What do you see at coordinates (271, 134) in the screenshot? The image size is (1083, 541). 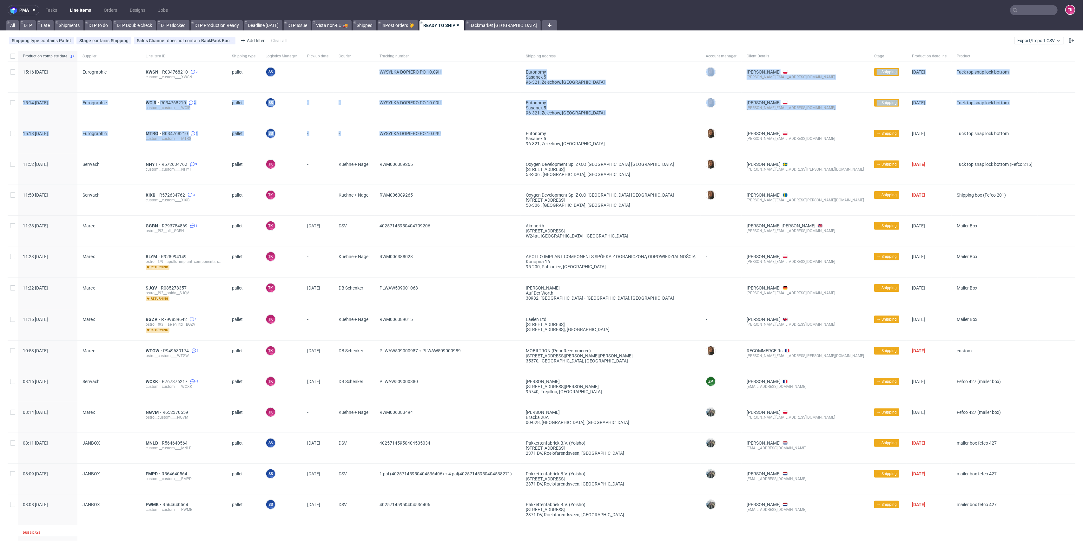 I see `figcaption: SS` at bounding box center [271, 134].